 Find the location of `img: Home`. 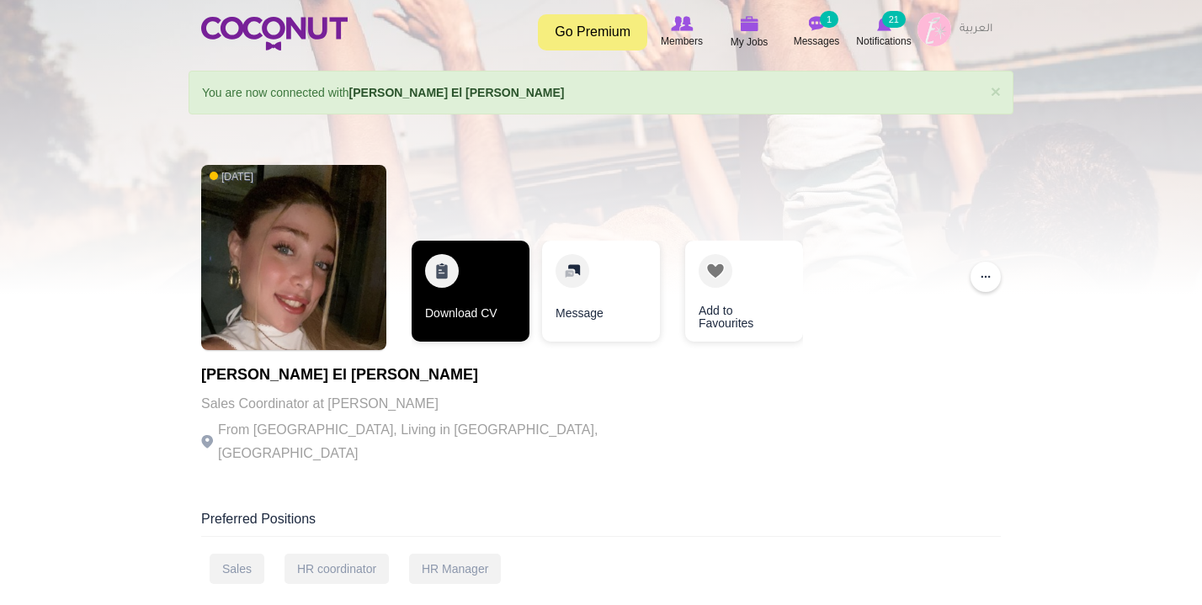

img: Home is located at coordinates (274, 34).